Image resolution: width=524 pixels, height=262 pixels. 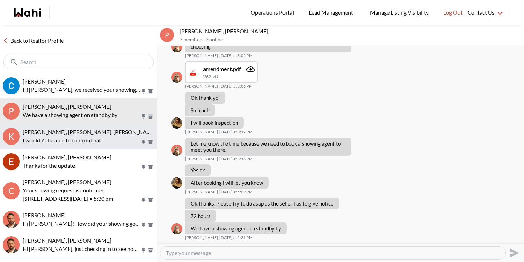 What do you see at coordinates (236, 238) in the screenshot?
I see `time: 2025-10-09T21:31:31.661Z` at bounding box center [236, 238].